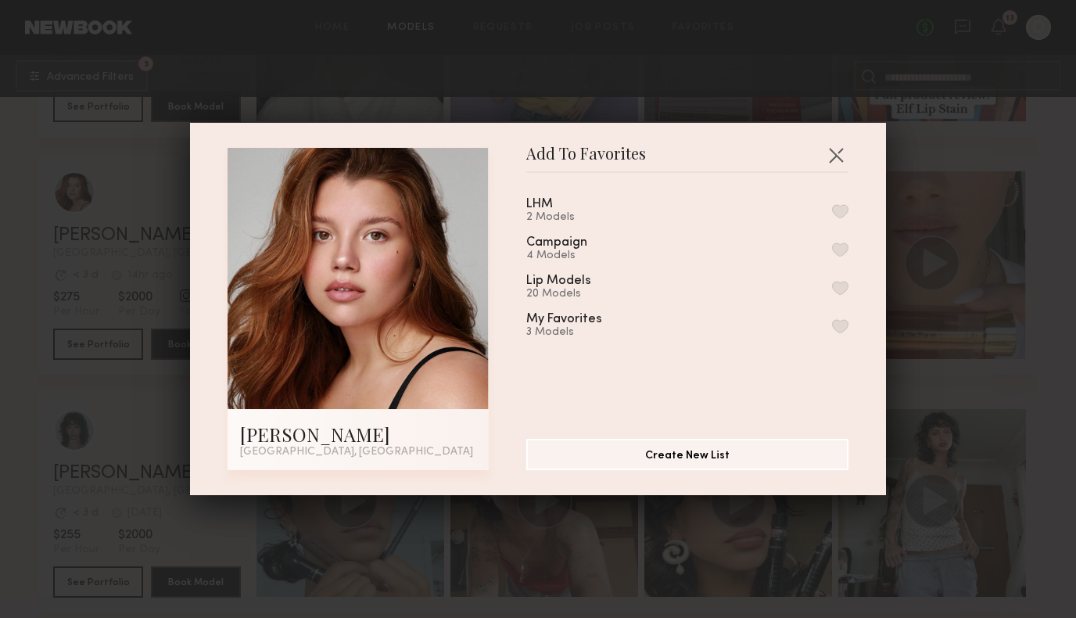 This screenshot has width=1076, height=618. I want to click on div: 2 Models, so click(558, 217).